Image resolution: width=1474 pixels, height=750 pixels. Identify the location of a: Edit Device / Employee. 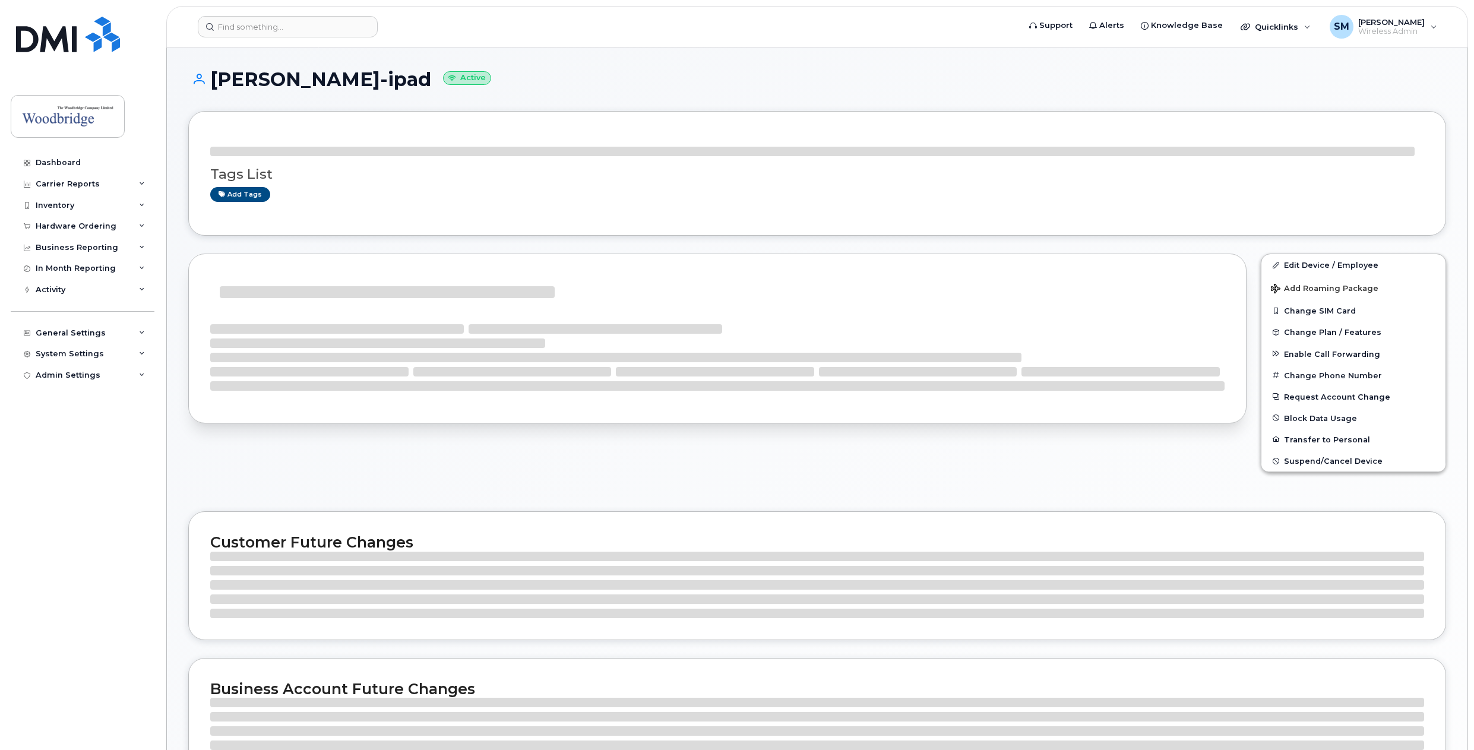
(1354, 265).